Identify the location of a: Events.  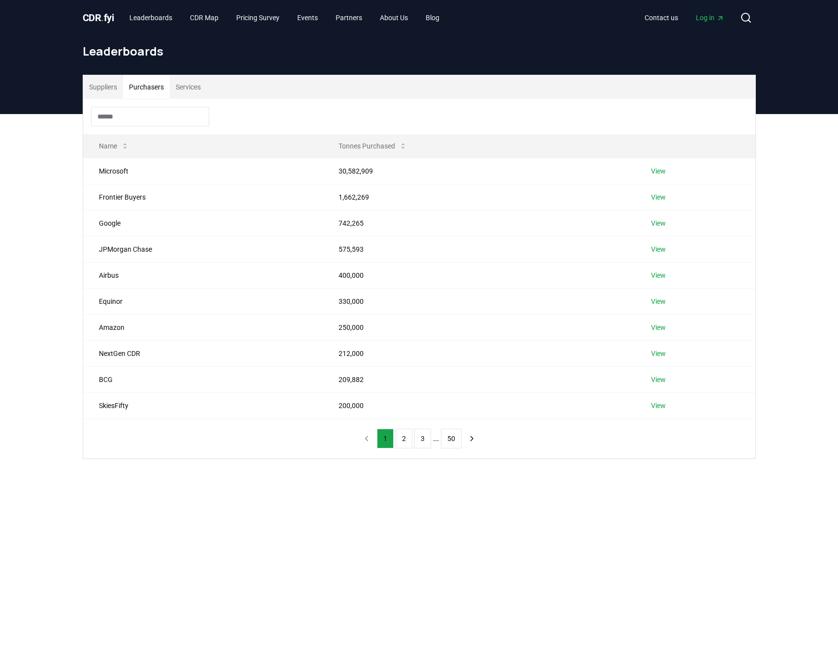
(308, 18).